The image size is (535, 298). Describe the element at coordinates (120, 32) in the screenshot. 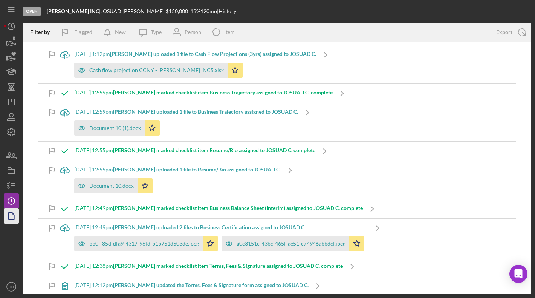

I see `div: New` at that location.